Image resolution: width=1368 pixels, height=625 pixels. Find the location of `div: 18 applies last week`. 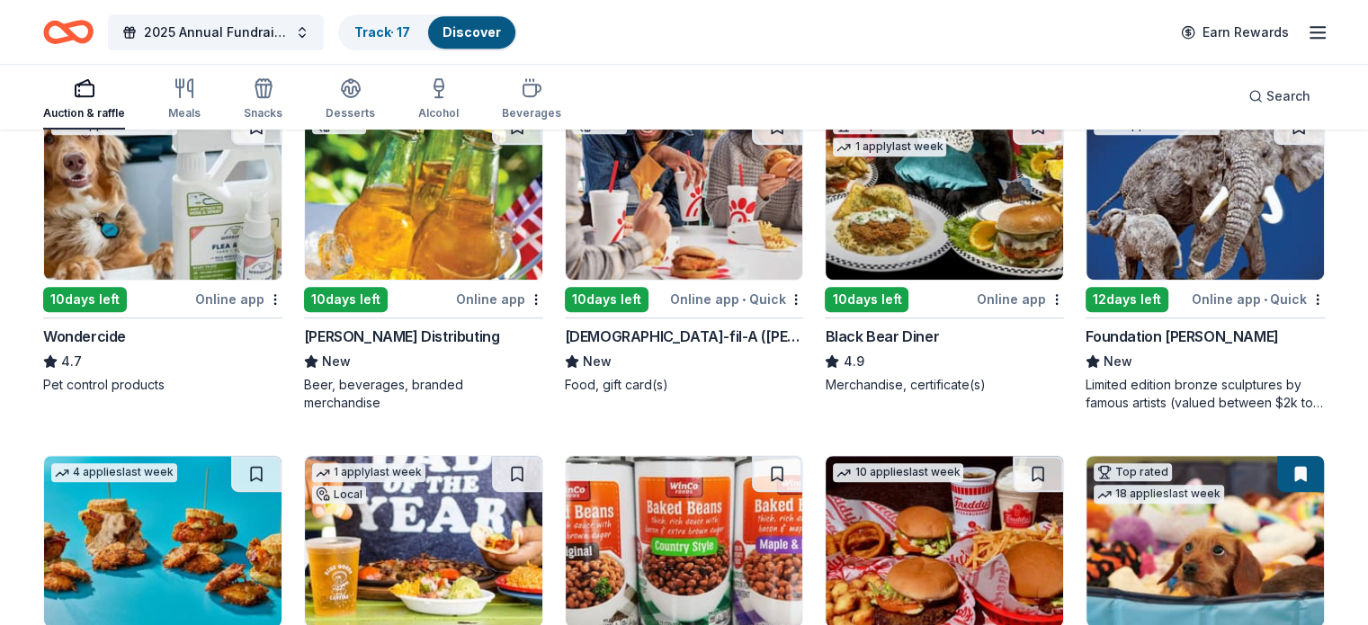

div: 18 applies last week is located at coordinates (1159, 494).